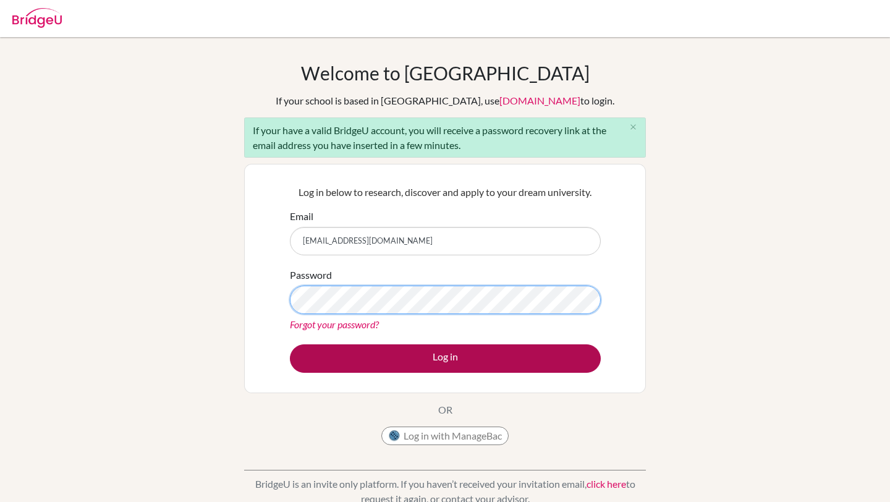 The image size is (890, 502). What do you see at coordinates (445, 436) in the screenshot?
I see `button: Log in with ManageBac` at bounding box center [445, 436].